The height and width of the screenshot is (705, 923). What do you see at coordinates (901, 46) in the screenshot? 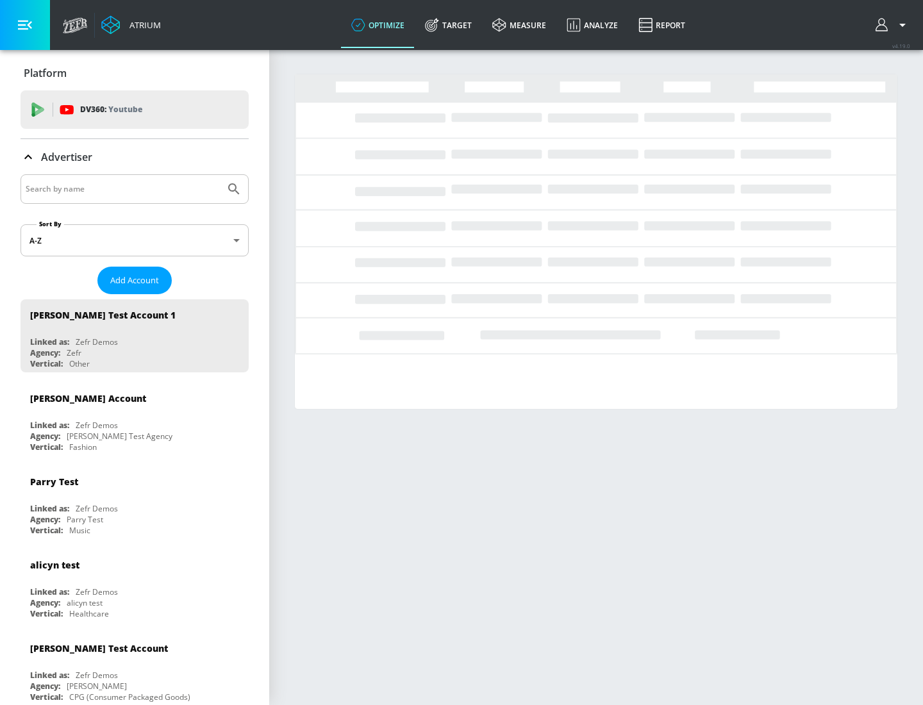
I see `span: v 4.19.0` at bounding box center [901, 46].